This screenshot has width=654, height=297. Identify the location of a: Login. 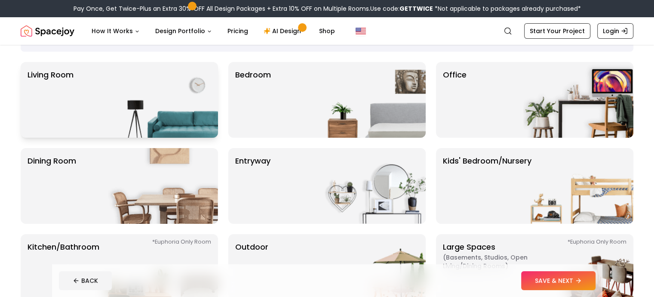
(616, 31).